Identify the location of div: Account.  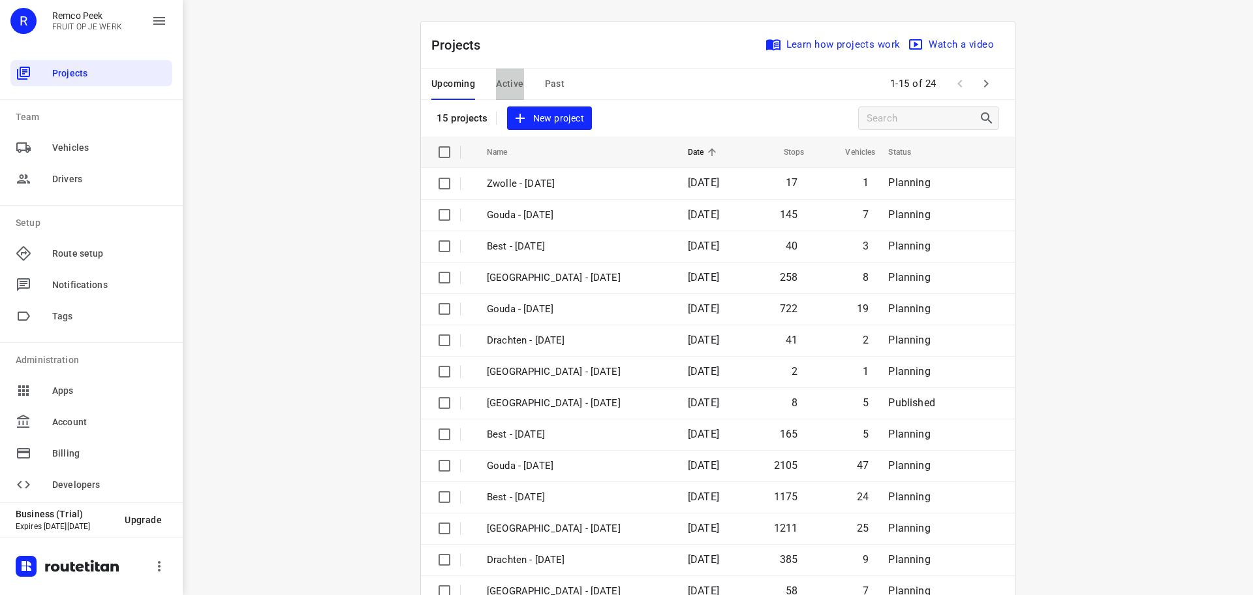
(91, 422).